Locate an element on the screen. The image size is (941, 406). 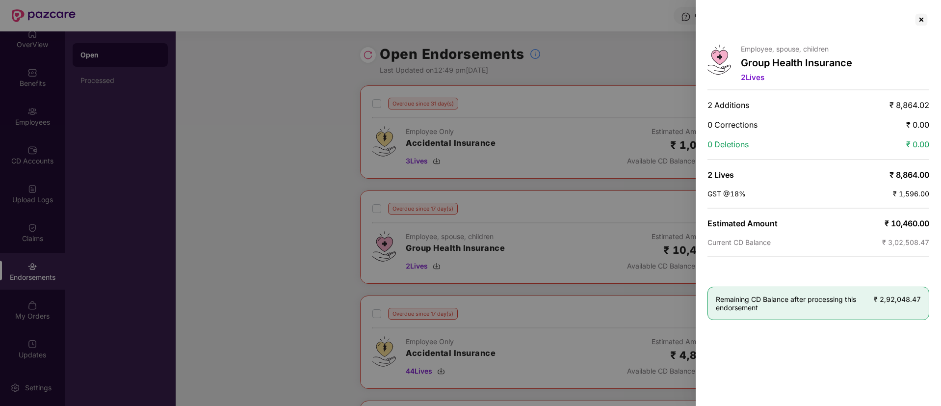
span: ₹ 2,92,048.47 is located at coordinates (898, 299).